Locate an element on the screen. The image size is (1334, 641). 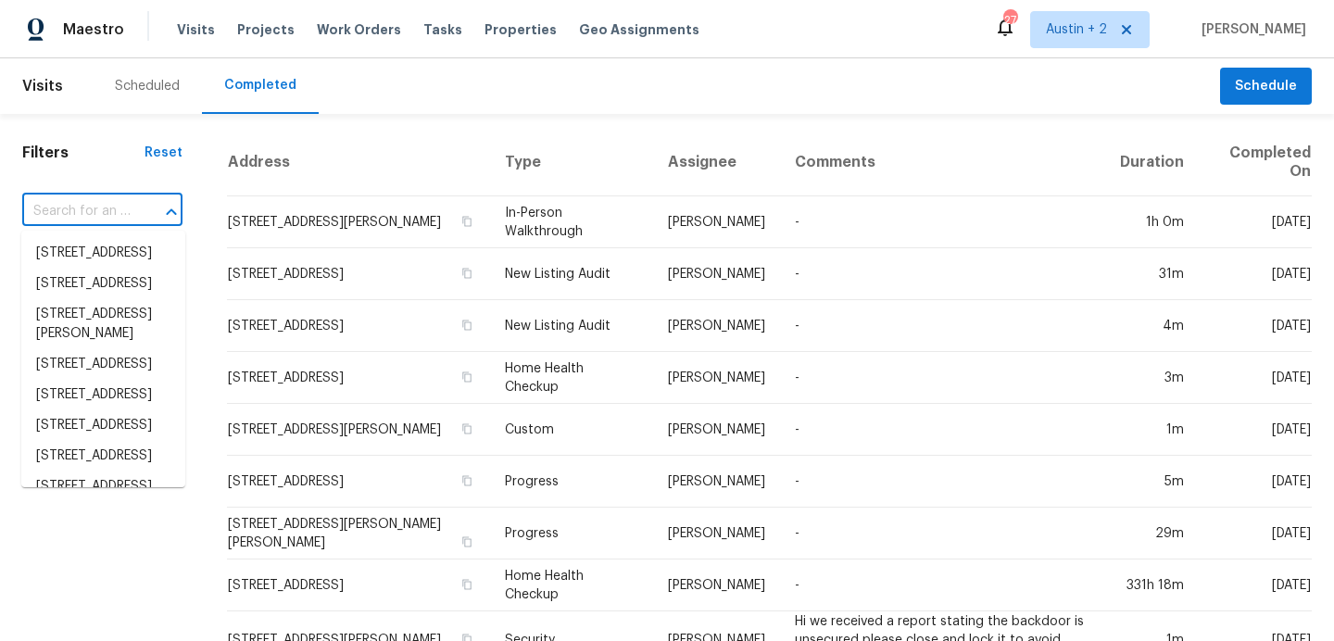
span: Work Orders is located at coordinates (359, 30).